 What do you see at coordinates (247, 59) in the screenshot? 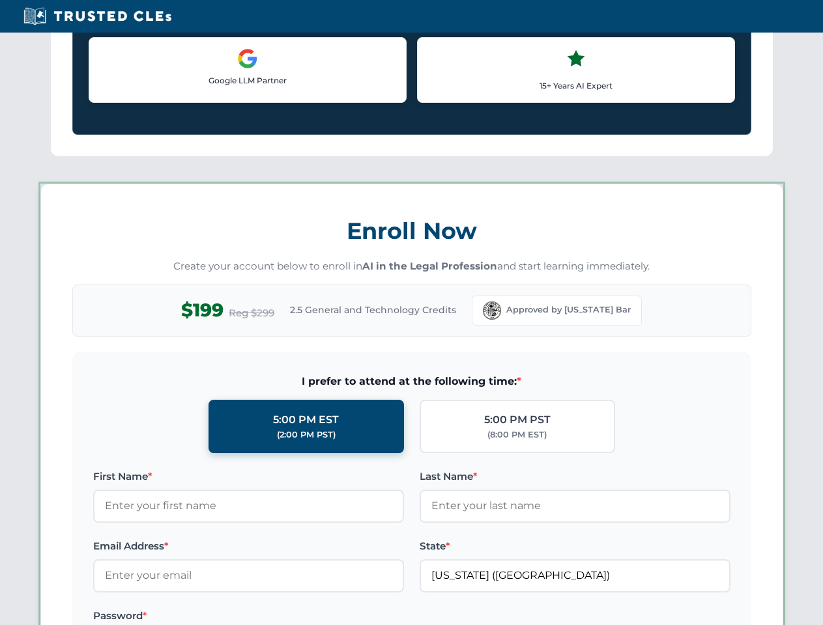
I see `img: Google` at bounding box center [247, 59].